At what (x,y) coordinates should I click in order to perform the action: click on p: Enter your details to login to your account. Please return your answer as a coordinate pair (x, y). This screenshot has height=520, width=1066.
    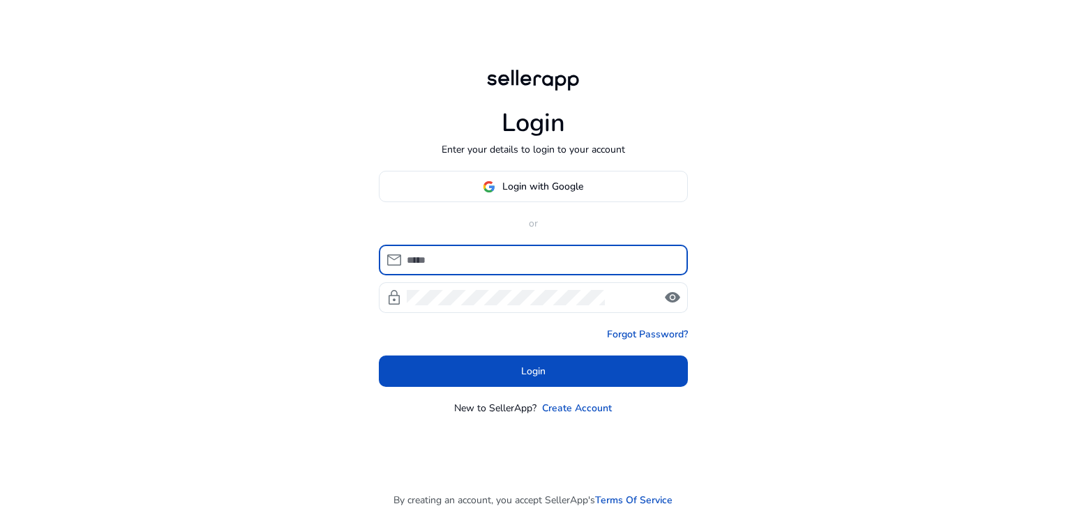
    Looking at the image, I should click on (533, 149).